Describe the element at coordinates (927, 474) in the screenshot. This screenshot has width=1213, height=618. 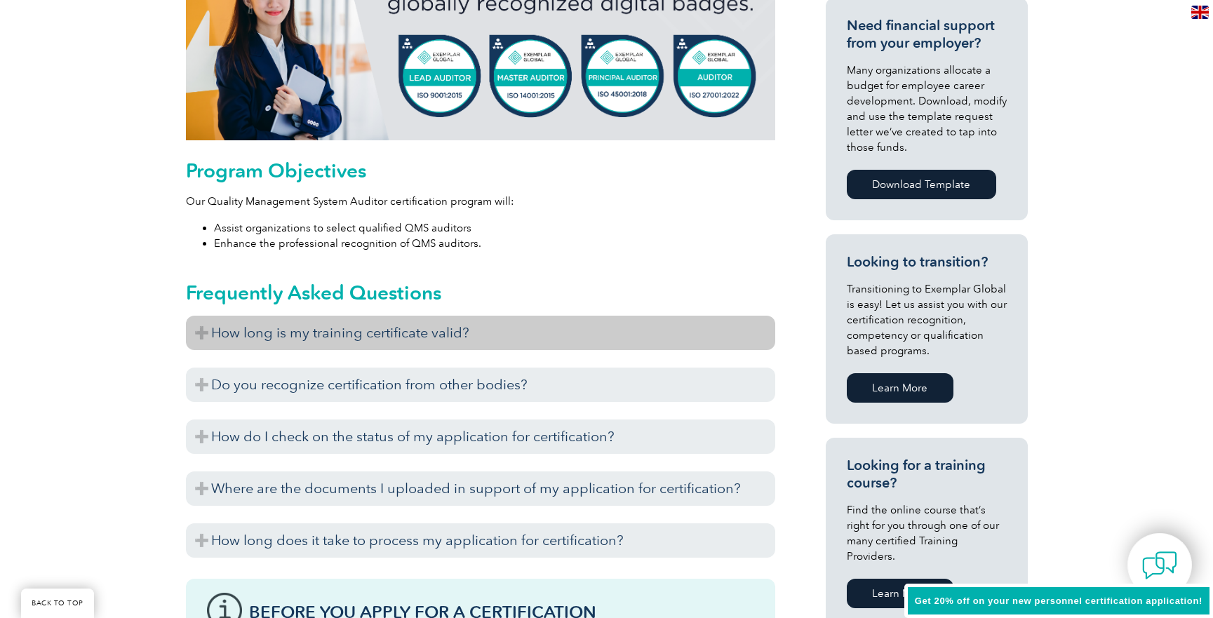
I see `h3: Looking for a training course?` at that location.